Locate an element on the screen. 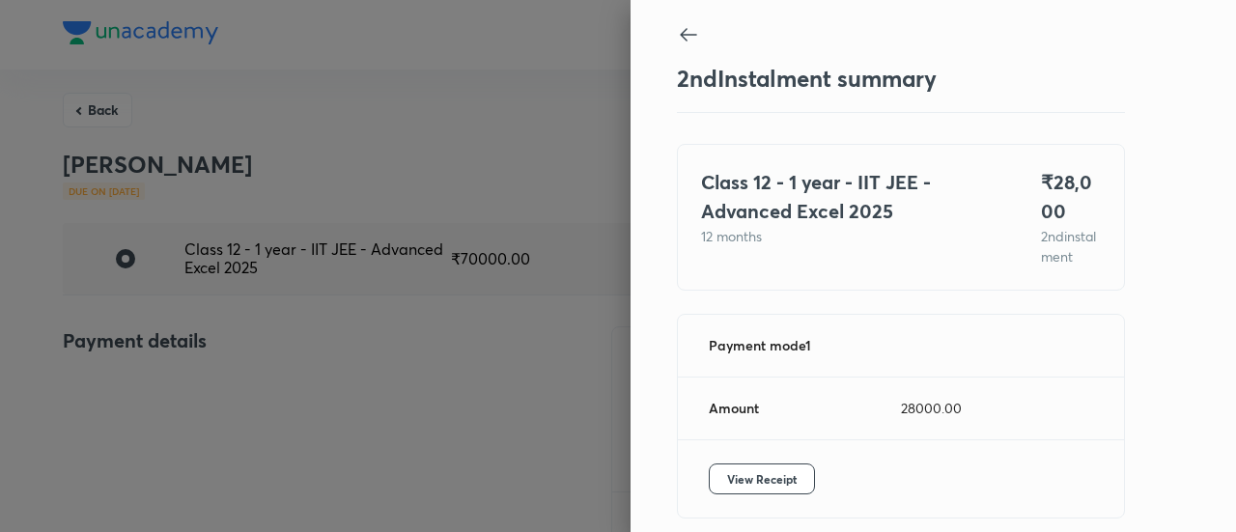 Image resolution: width=1236 pixels, height=532 pixels. p: 2 nd instalment is located at coordinates (1071, 246).